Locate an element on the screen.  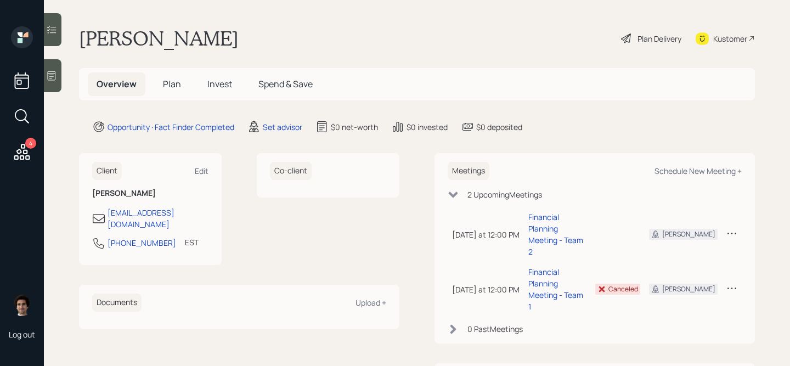
div: Canceled is located at coordinates (624, 289).